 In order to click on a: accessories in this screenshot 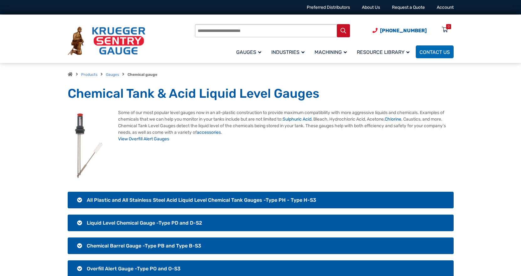, I will do `click(209, 132)`.